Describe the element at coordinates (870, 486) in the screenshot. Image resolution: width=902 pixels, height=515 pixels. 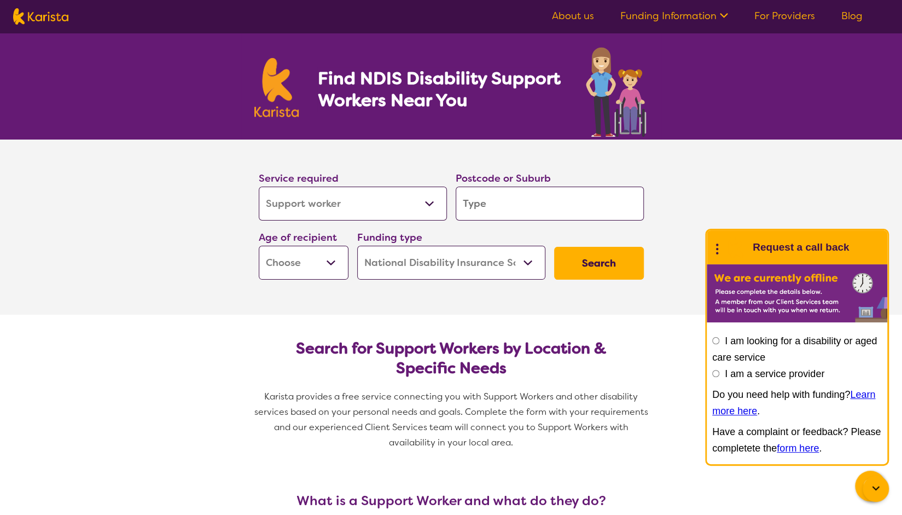
I see `button: Channel Menu` at that location.